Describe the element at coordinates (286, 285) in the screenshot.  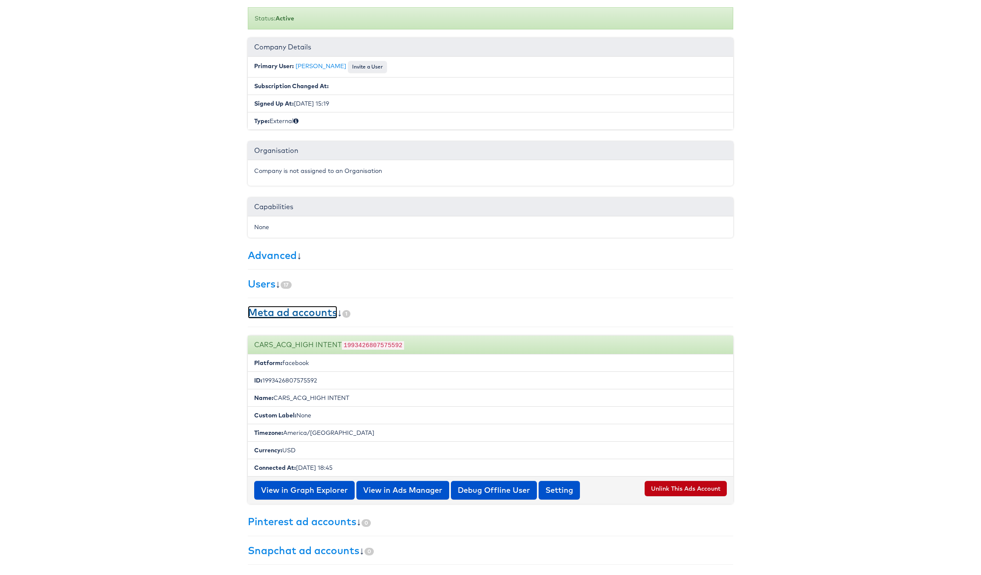
I see `span: 17` at that location.